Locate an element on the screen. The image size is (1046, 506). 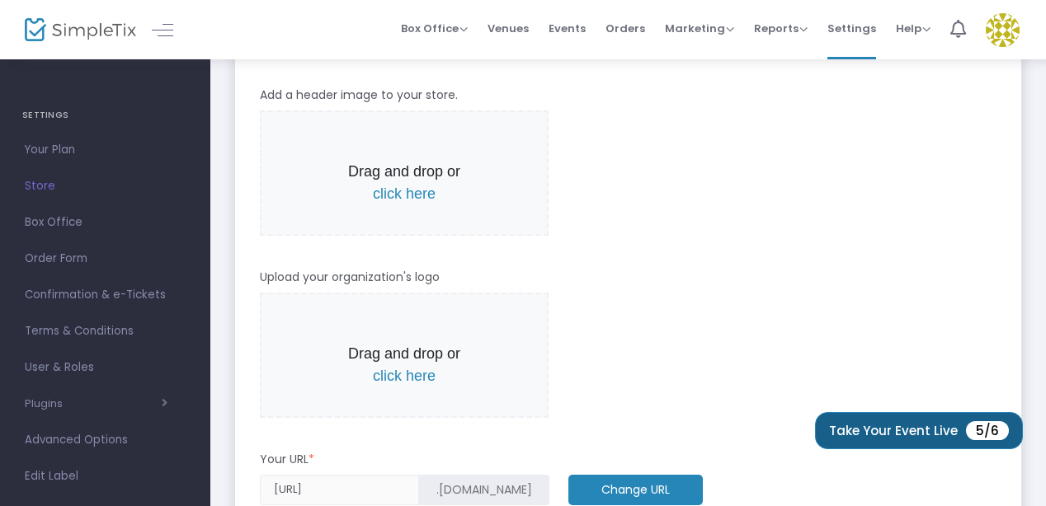
m-panel-subtitle: Your URL is located at coordinates (287, 459).